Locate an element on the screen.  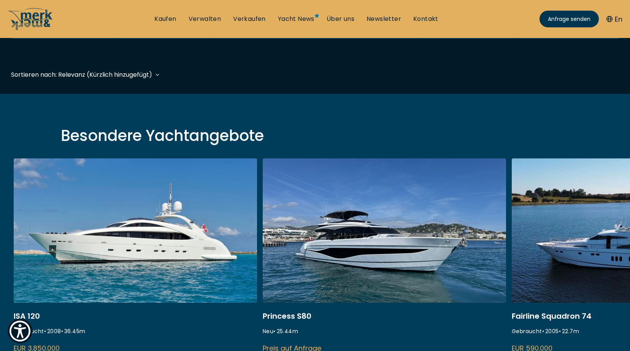
a: Newsletter is located at coordinates (384, 19).